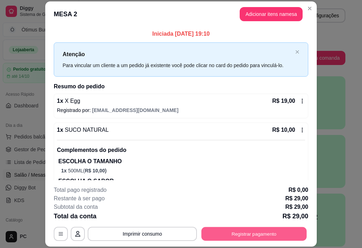 This screenshot has width=362, height=248. Describe the element at coordinates (284, 101) in the screenshot. I see `p: R$ 19,00` at that location.